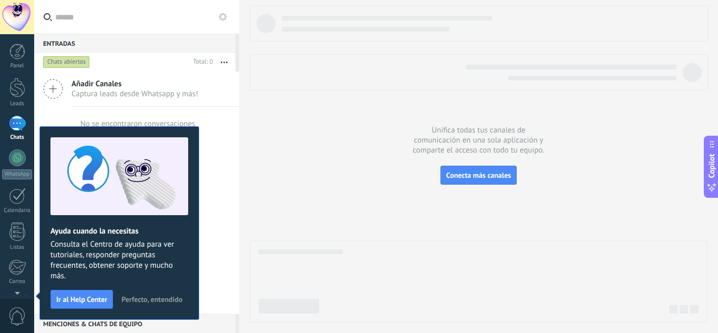 Image resolution: width=718 pixels, height=333 pixels. Describe the element at coordinates (17, 247) in the screenshot. I see `div: Listas` at that location.